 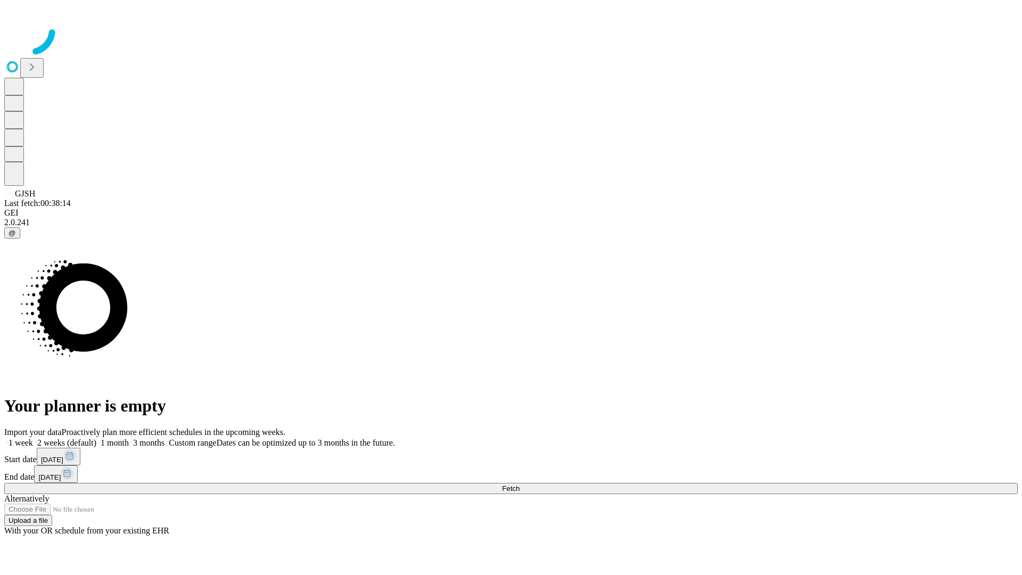 What do you see at coordinates (27, 498) in the screenshot?
I see `span: Alternatively` at bounding box center [27, 498].